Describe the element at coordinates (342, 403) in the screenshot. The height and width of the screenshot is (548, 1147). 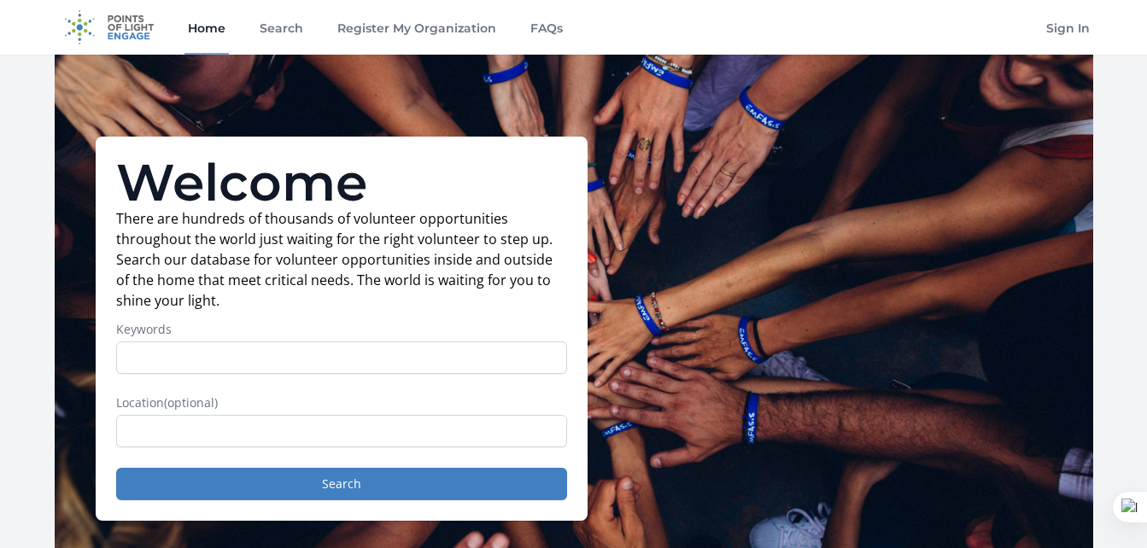
I see `label: Location` at that location.